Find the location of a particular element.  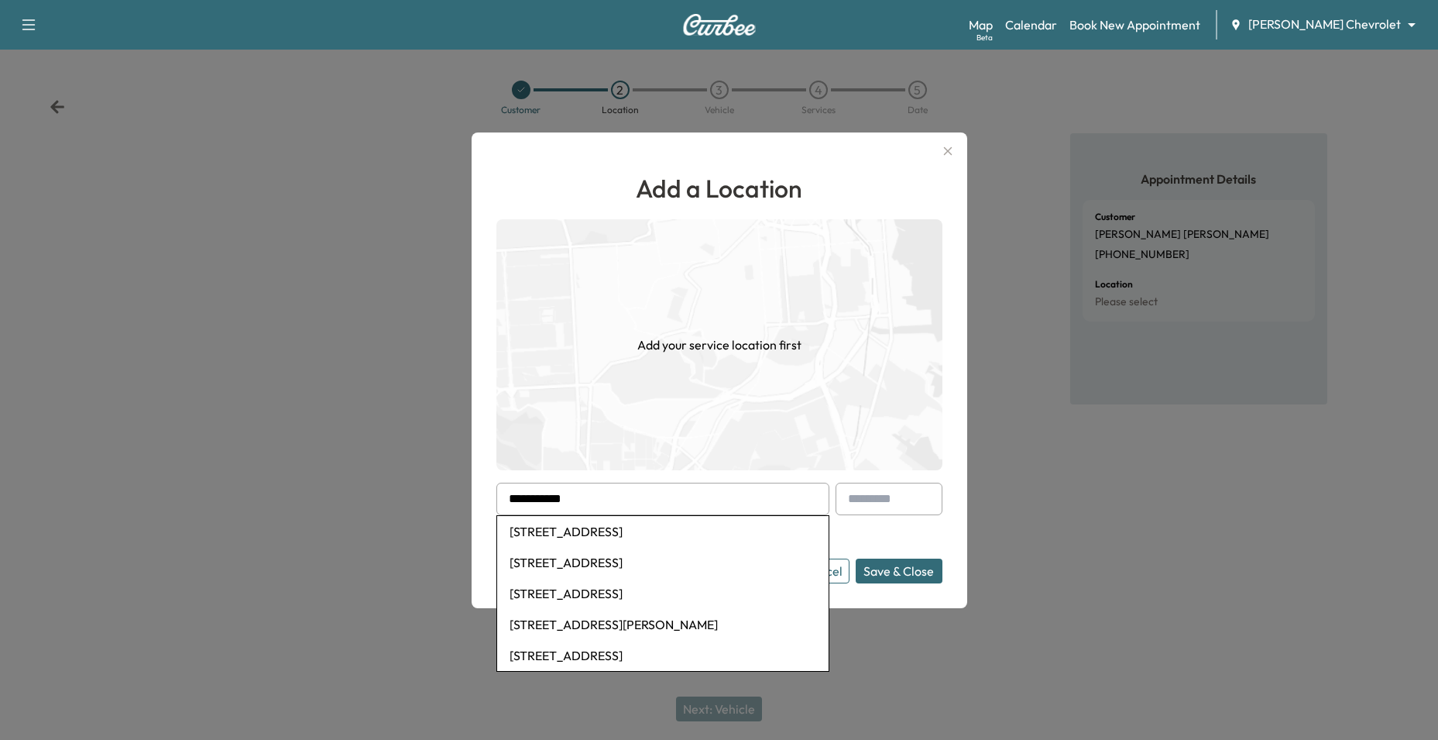

a: MapBeta is located at coordinates (980, 25).